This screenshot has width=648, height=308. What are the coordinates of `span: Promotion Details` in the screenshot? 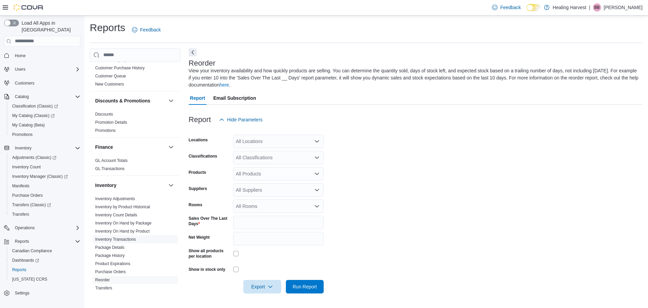 It's located at (111, 122).